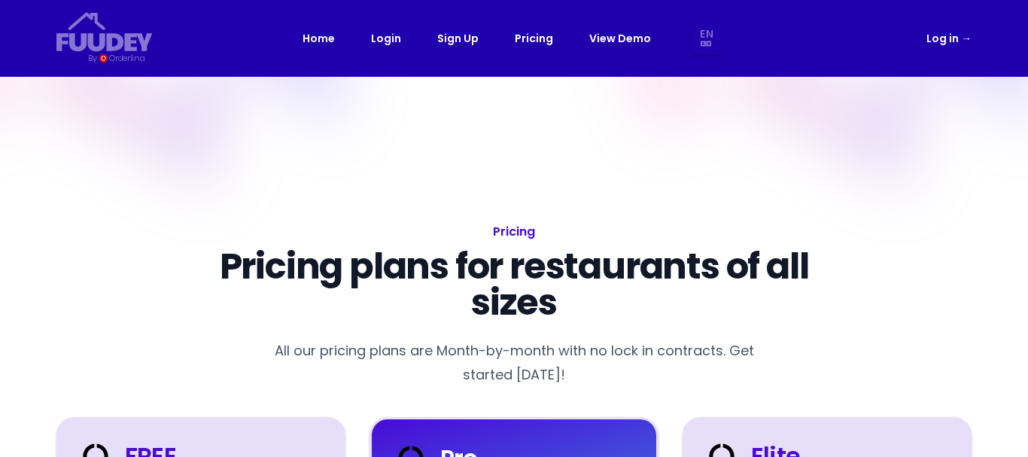  I want to click on div: By, so click(92, 58).